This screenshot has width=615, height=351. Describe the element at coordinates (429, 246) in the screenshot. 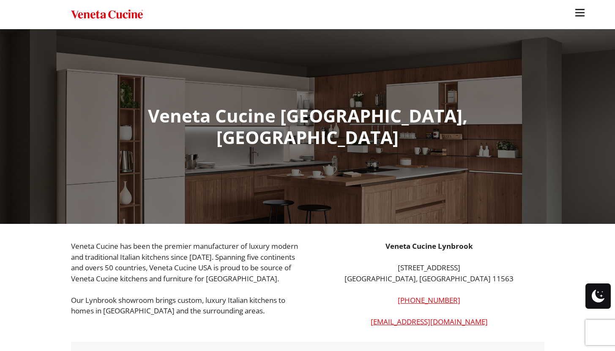

I see `strong: Veneta Cucine Lynbrook` at that location.